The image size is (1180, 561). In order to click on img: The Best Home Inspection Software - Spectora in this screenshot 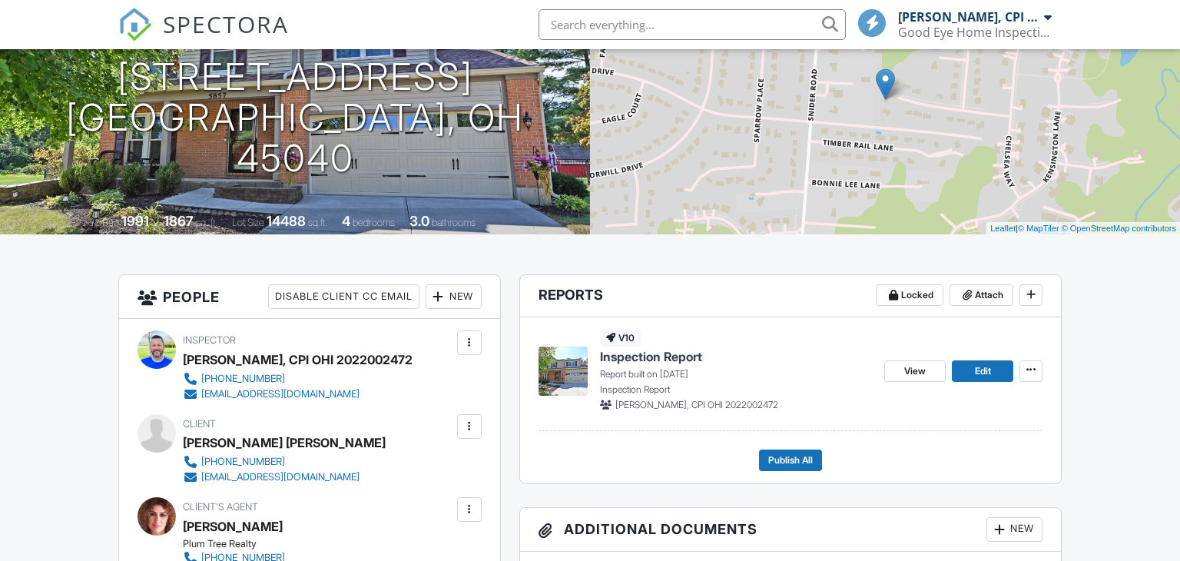, I will do `click(135, 25)`.